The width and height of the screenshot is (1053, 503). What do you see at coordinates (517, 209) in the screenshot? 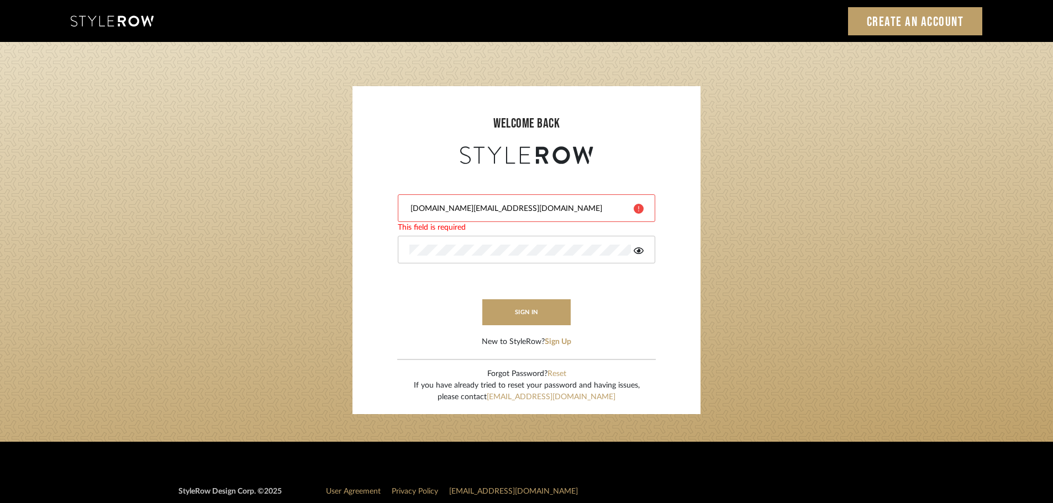
I see `input: Email Address` at bounding box center [517, 209].